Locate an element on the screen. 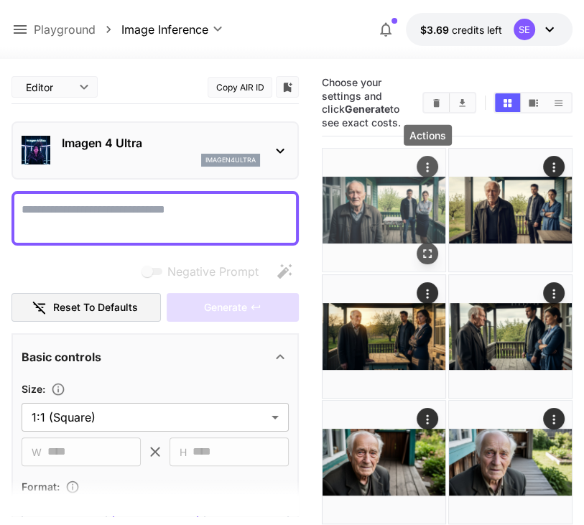 The height and width of the screenshot is (525, 584). p: imagen4ultra is located at coordinates (231, 160).